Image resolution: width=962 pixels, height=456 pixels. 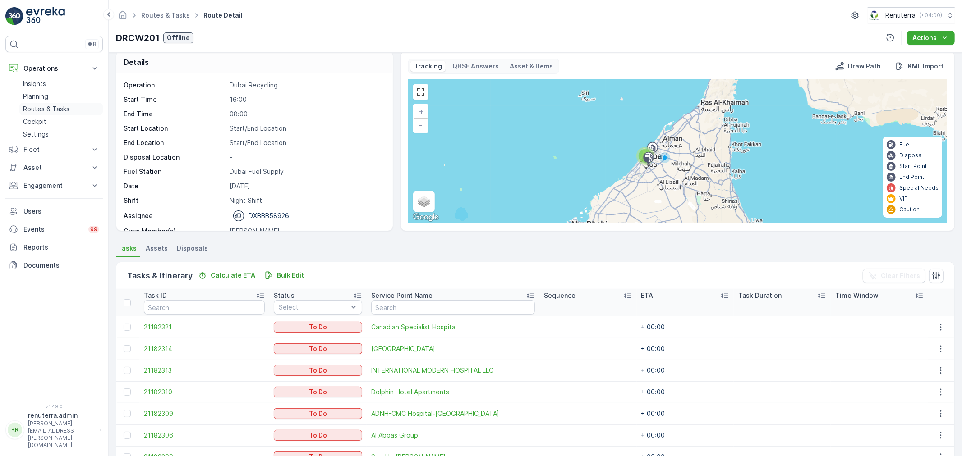 What do you see at coordinates (61, 96) in the screenshot?
I see `a: Planning` at bounding box center [61, 96].